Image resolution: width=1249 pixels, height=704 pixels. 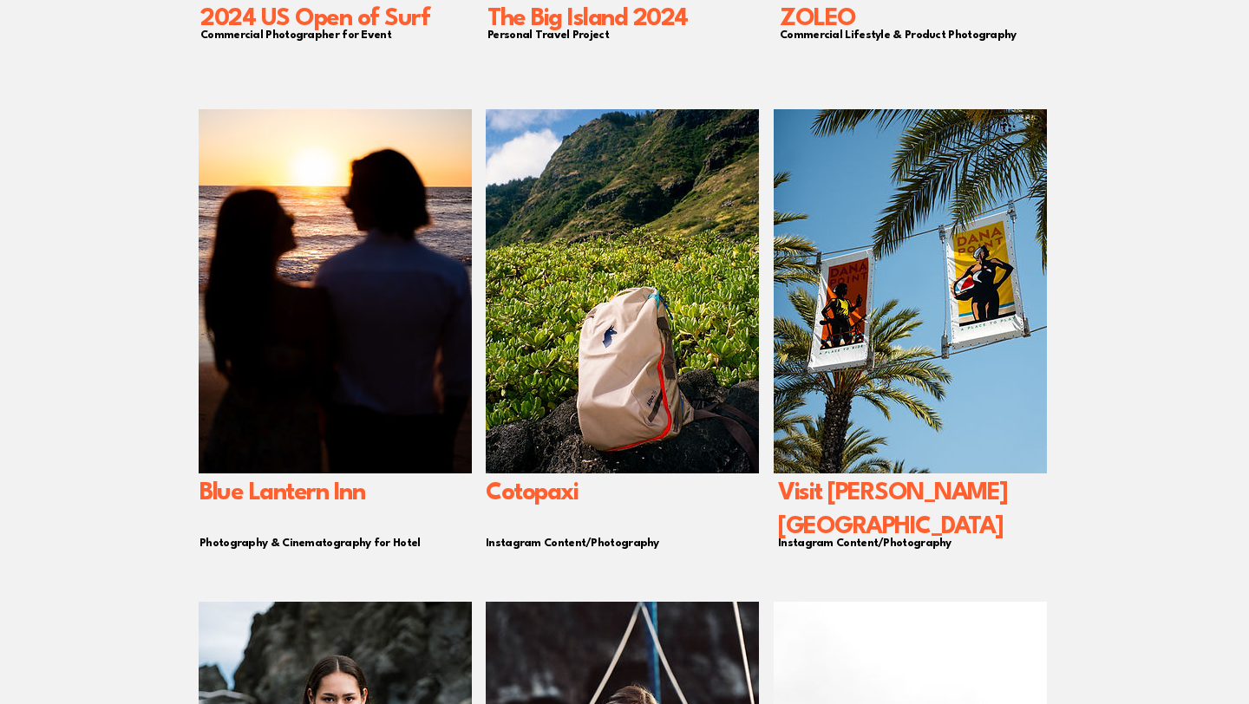 What do you see at coordinates (898, 35) in the screenshot?
I see `span: Commercial Lifestyle & Product Photography` at bounding box center [898, 35].